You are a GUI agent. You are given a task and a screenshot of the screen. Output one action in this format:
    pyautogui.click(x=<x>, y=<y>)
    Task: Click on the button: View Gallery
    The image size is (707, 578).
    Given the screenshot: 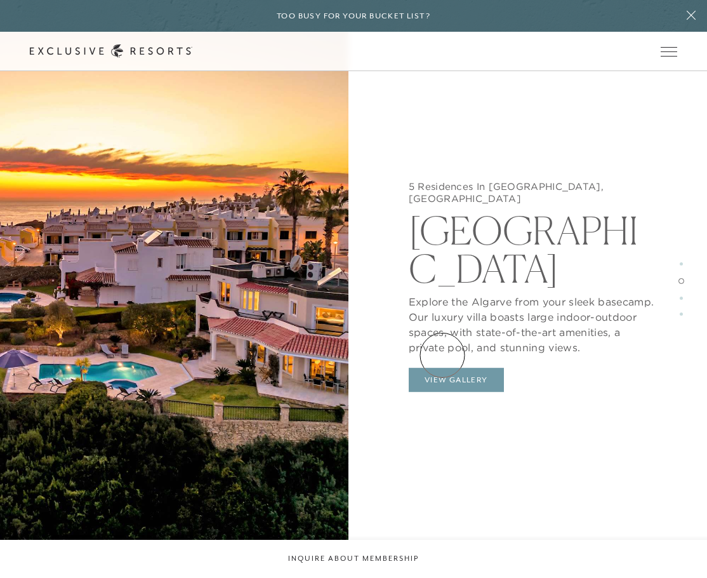 What is the action you would take?
    pyautogui.click(x=457, y=380)
    